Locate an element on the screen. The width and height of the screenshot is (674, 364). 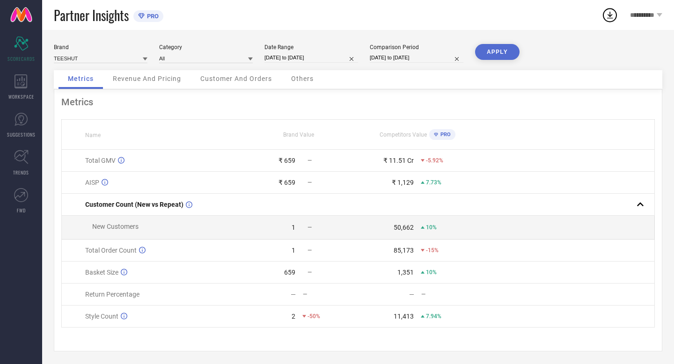
span: -15% is located at coordinates (432, 250).